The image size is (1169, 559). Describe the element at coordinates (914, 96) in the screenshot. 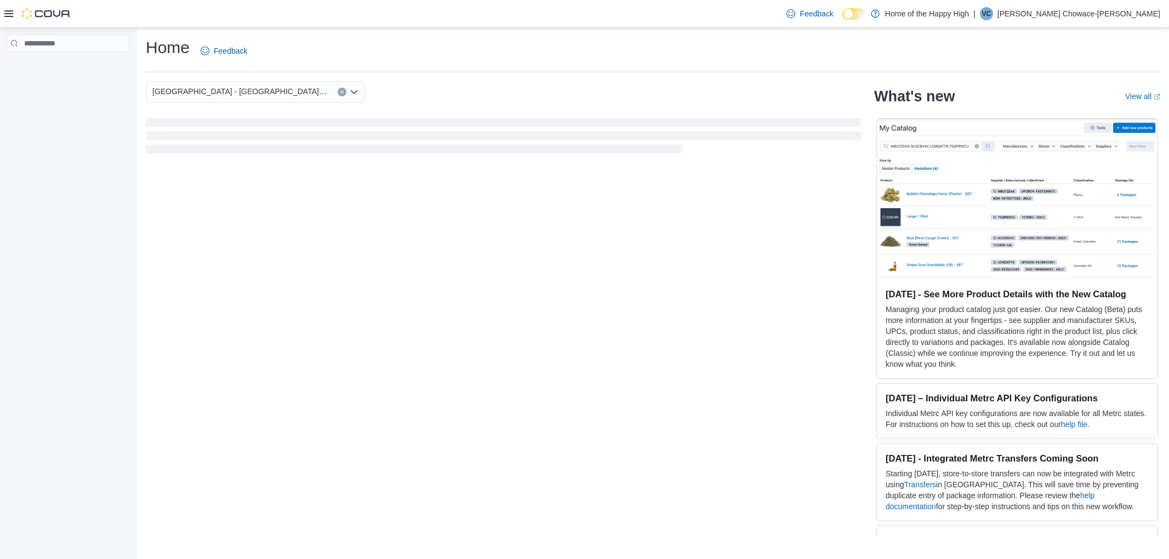

I see `h2: What's new` at that location.